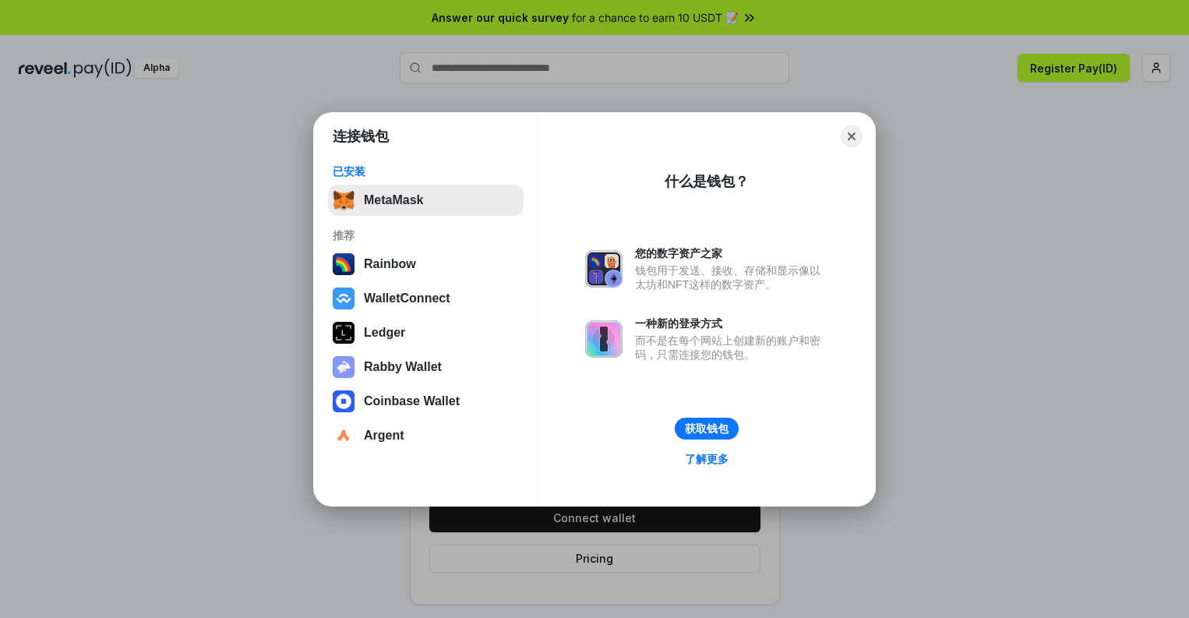  What do you see at coordinates (732, 348) in the screenshot?
I see `div: 而不是在每个网站上创建新的账户和密码，只需连接您的钱包。` at bounding box center [732, 348].